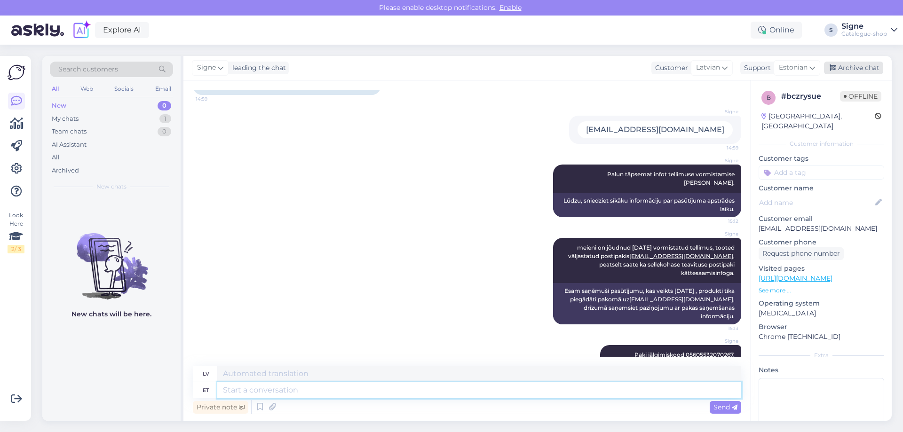  I want to click on div: Private note, so click(221, 407).